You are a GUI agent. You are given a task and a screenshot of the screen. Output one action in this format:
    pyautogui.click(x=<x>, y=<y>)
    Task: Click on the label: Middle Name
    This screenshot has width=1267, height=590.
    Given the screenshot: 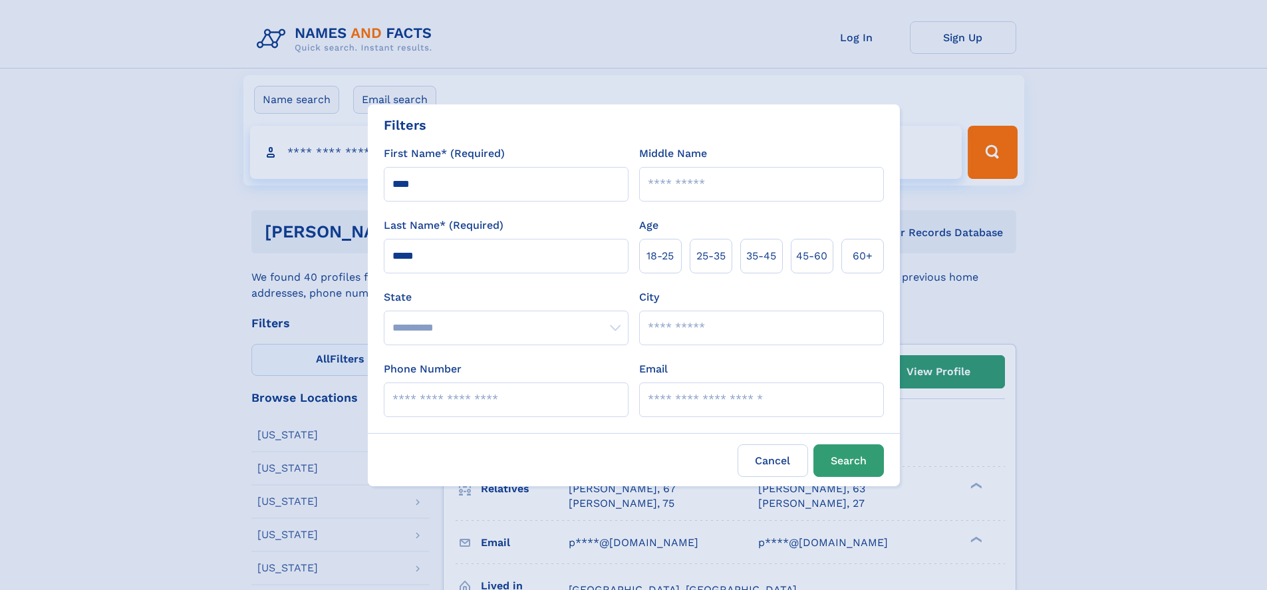 What is the action you would take?
    pyautogui.click(x=673, y=154)
    